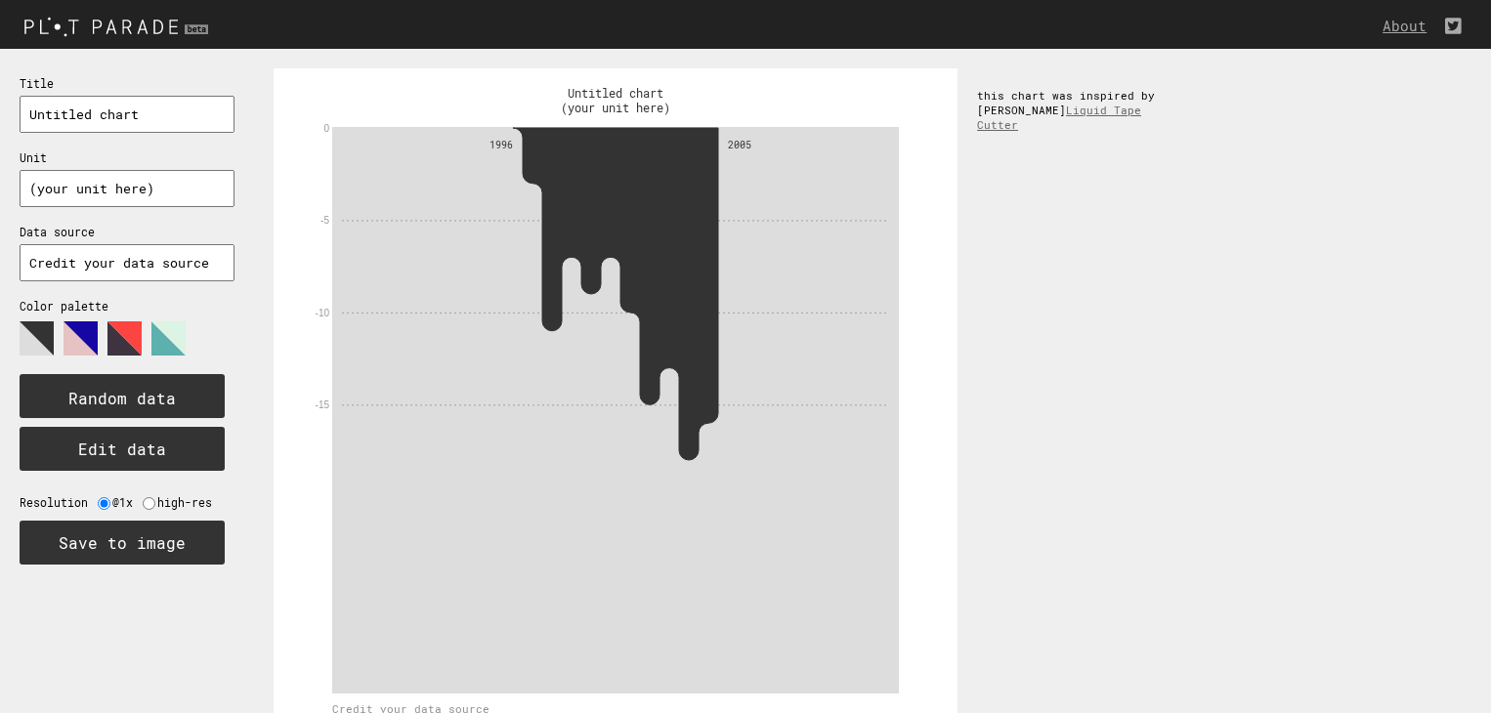 This screenshot has height=713, width=1491. What do you see at coordinates (127, 83) in the screenshot?
I see `p: Title` at bounding box center [127, 83].